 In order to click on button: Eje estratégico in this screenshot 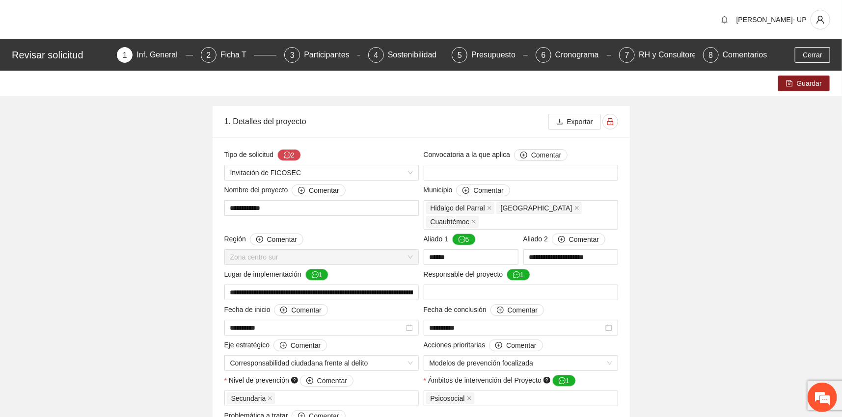, I will do `click(300, 345)`.